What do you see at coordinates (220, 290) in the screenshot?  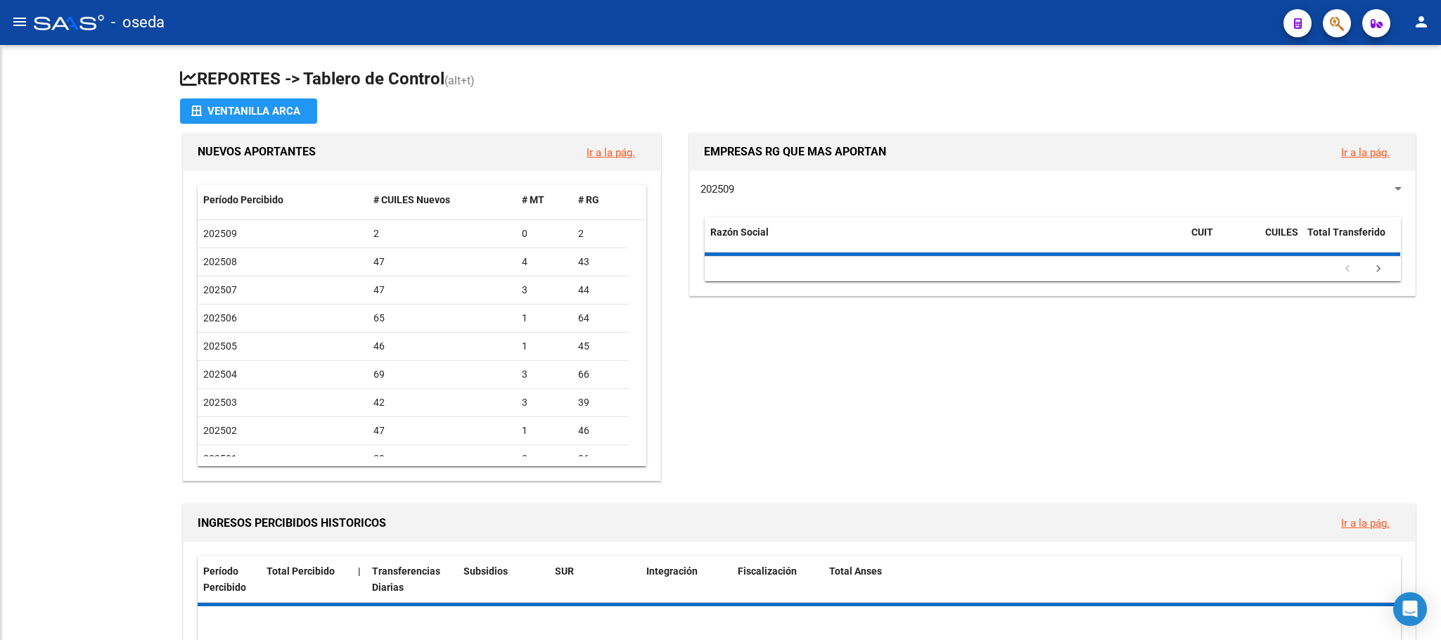 I see `span: 202507` at bounding box center [220, 290].